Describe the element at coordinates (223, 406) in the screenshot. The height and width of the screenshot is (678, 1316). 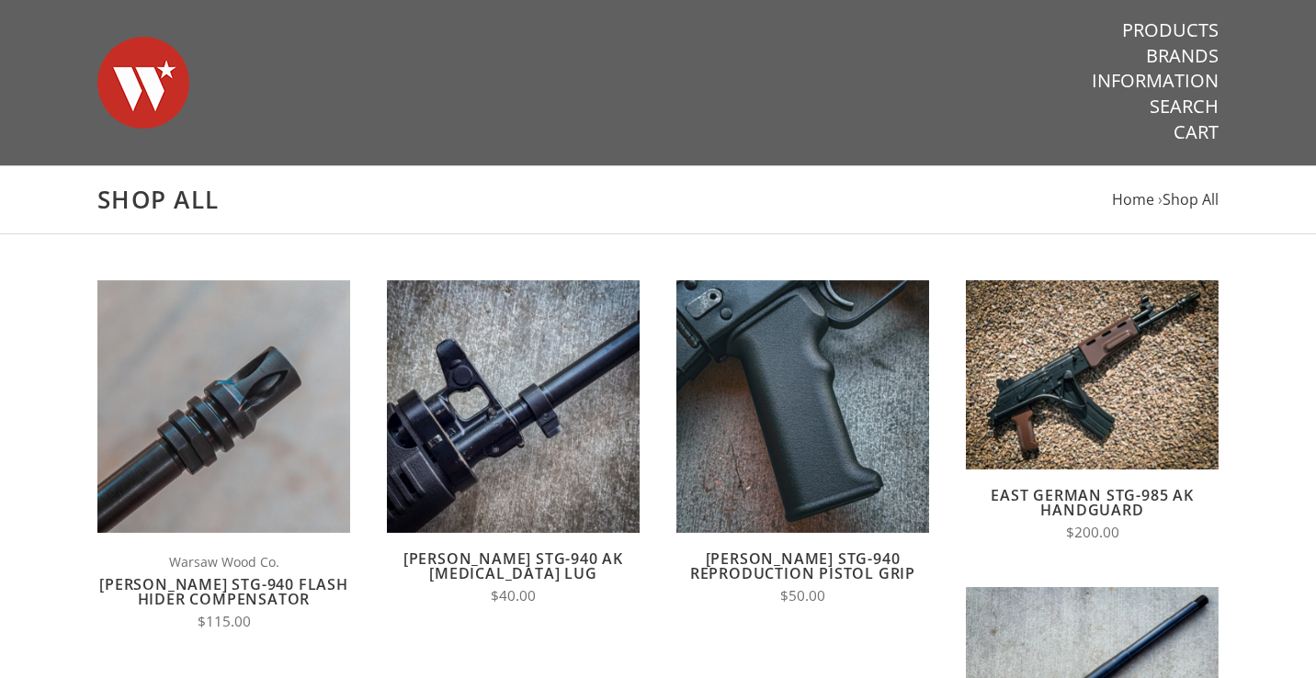
I see `img: Wieger STG-940 Flash Hider Compensator` at that location.